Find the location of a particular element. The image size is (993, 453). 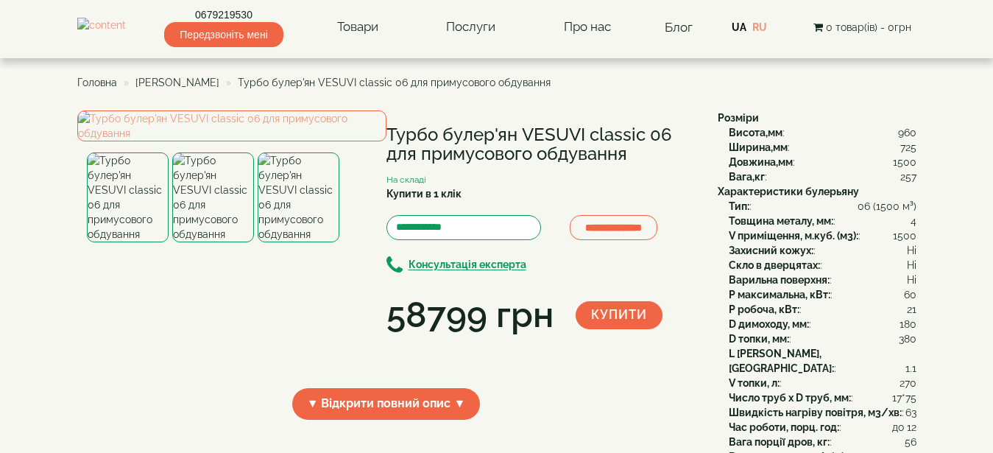

span: 180 is located at coordinates (908, 324).